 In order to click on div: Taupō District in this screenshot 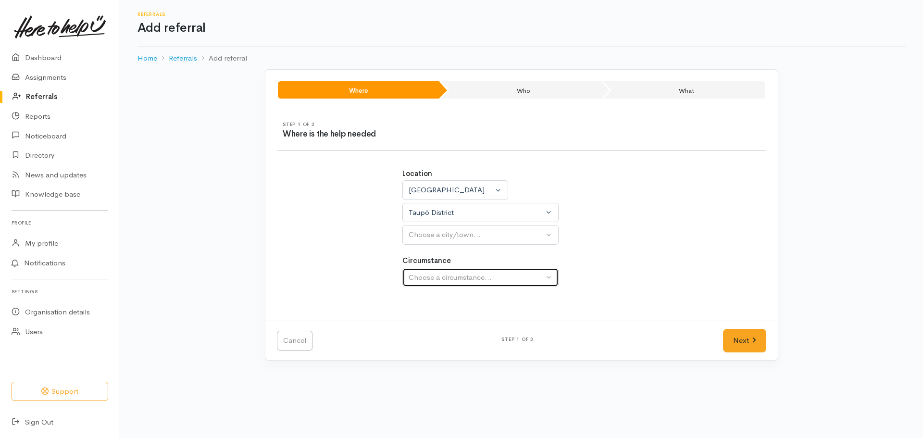, I will do `click(476, 212)`.